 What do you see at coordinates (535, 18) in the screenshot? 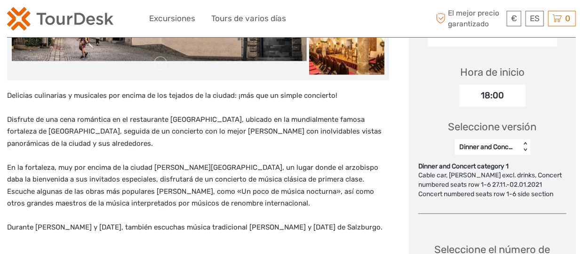
I see `div: ES` at bounding box center [535, 18].